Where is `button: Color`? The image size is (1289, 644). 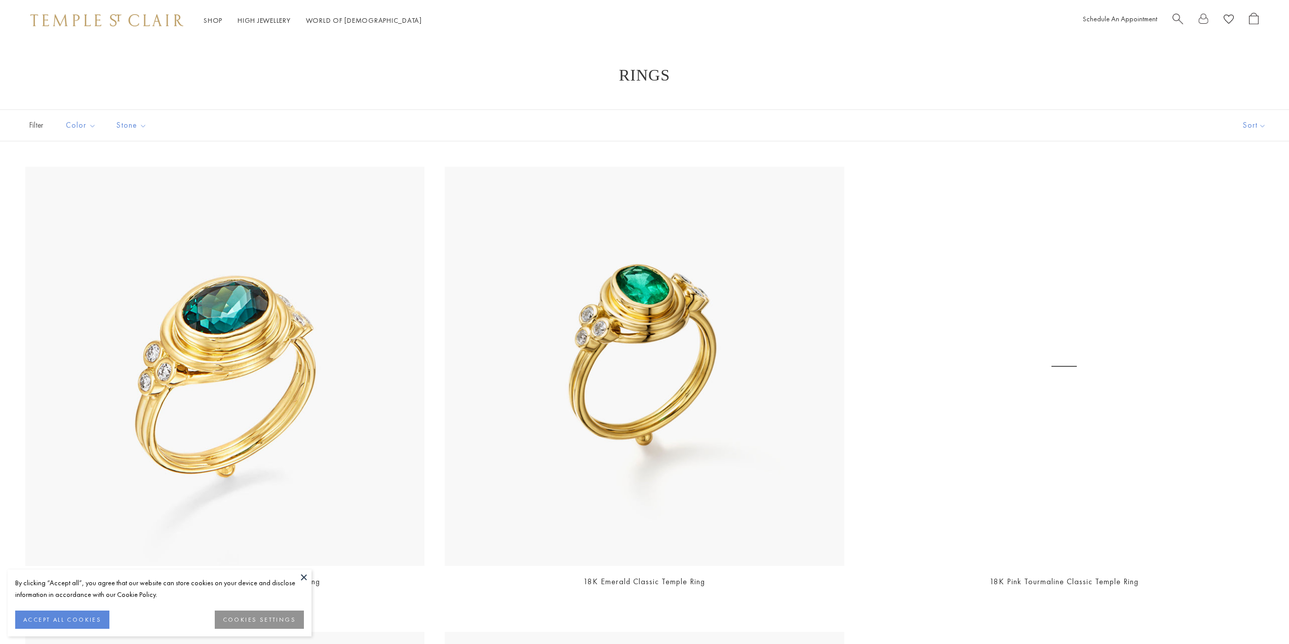
button: Color is located at coordinates (81, 125).